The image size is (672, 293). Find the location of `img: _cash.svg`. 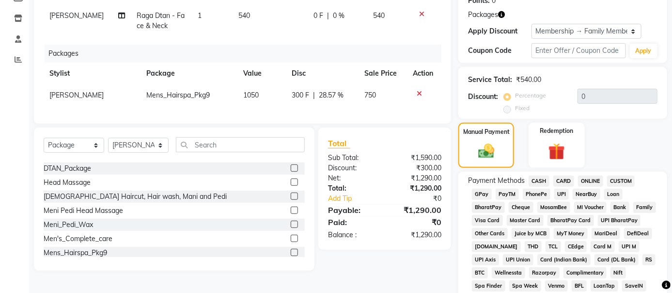

img: _cash.svg is located at coordinates (486, 151).